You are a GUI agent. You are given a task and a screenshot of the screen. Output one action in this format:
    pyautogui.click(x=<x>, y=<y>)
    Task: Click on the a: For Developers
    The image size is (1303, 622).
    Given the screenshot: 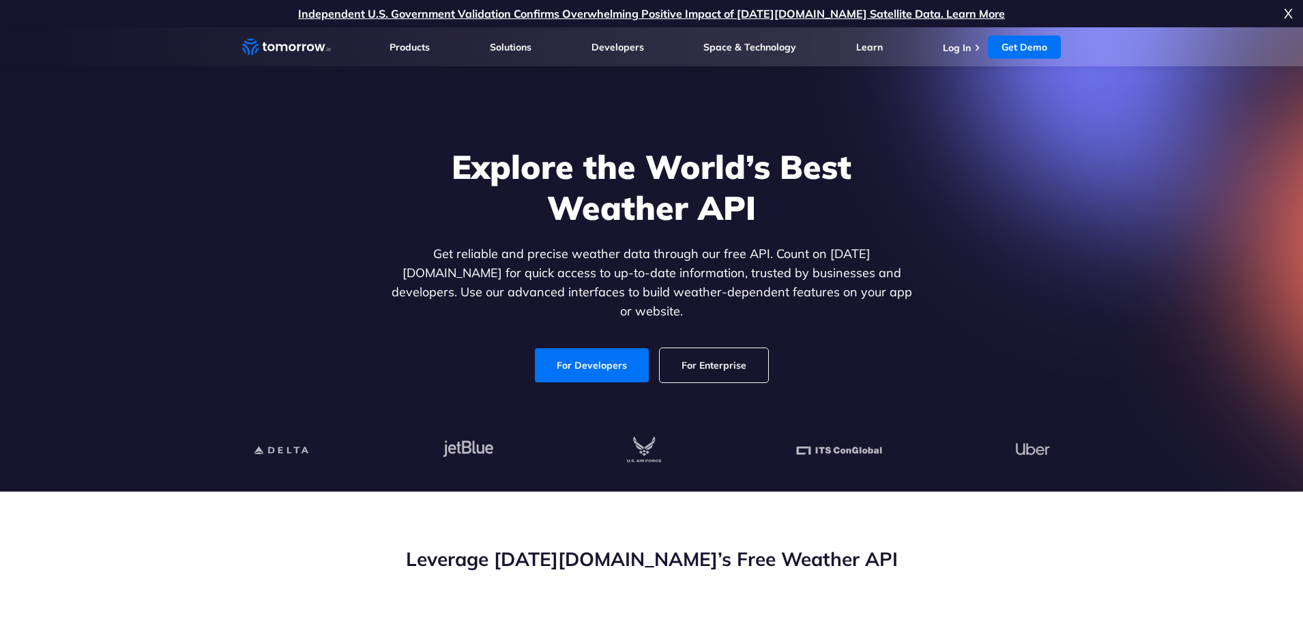 What is the action you would take?
    pyautogui.click(x=592, y=365)
    